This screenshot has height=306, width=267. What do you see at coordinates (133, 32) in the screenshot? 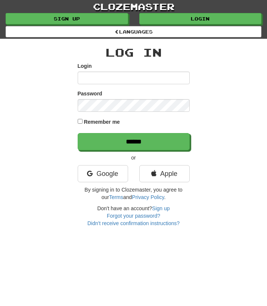
I see `a: Languages` at bounding box center [133, 32].